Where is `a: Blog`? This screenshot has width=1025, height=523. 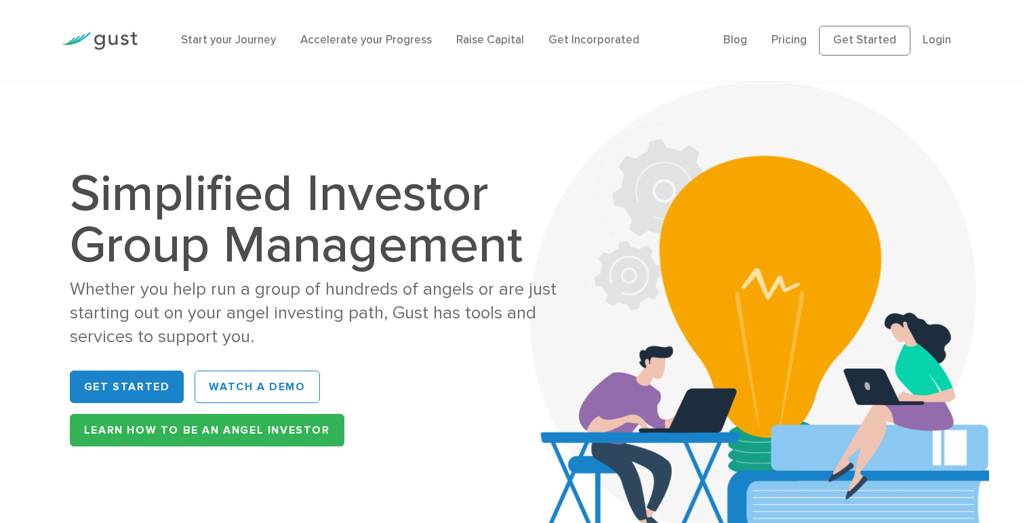 a: Blog is located at coordinates (735, 40).